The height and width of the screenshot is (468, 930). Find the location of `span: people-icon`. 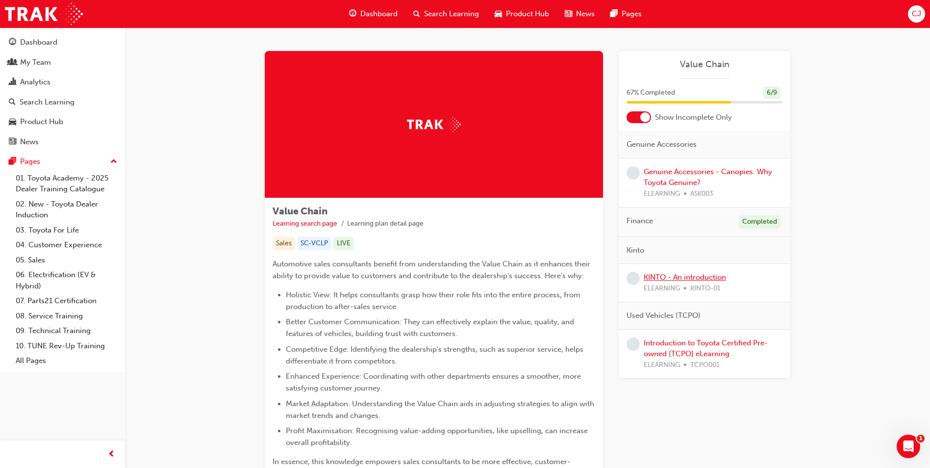

span: people-icon is located at coordinates (12, 63).